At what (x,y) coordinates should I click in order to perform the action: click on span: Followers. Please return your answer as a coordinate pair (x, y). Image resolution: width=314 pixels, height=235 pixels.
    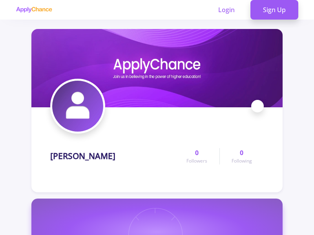
    Looking at the image, I should click on (196, 161).